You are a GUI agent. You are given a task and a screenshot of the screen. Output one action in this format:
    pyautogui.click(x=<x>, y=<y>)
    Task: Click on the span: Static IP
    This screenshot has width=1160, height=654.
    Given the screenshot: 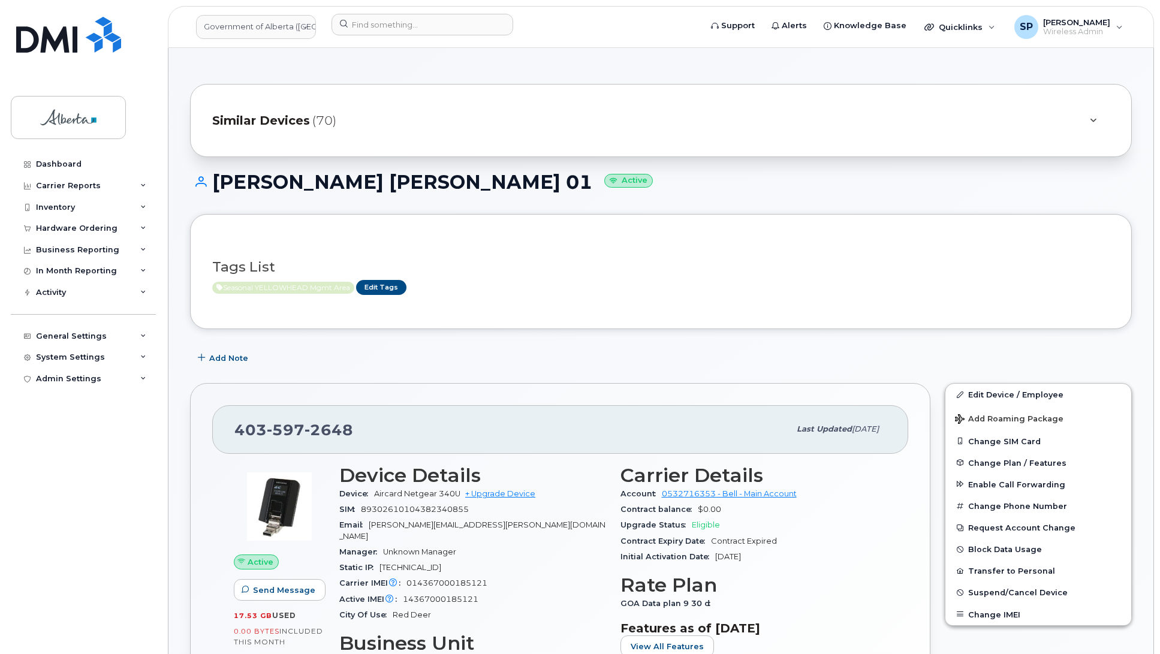 What is the action you would take?
    pyautogui.click(x=359, y=567)
    